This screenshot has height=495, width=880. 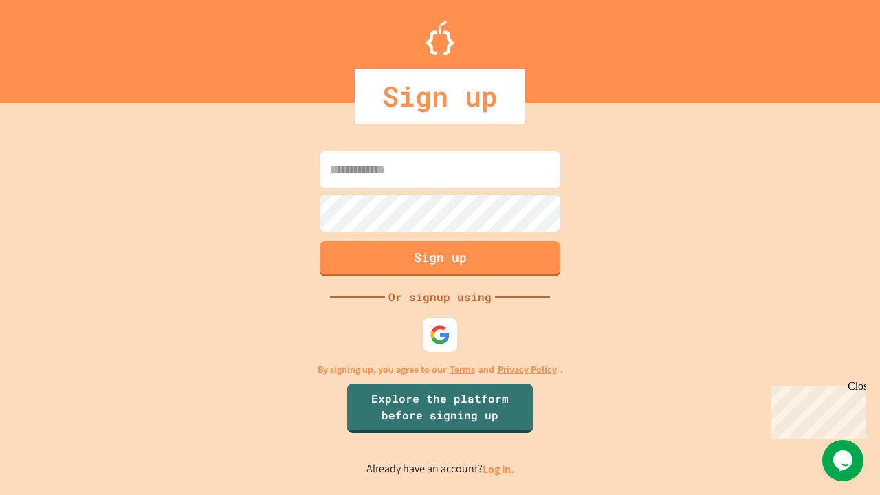 What do you see at coordinates (498, 469) in the screenshot?
I see `a: Log in.` at bounding box center [498, 469].